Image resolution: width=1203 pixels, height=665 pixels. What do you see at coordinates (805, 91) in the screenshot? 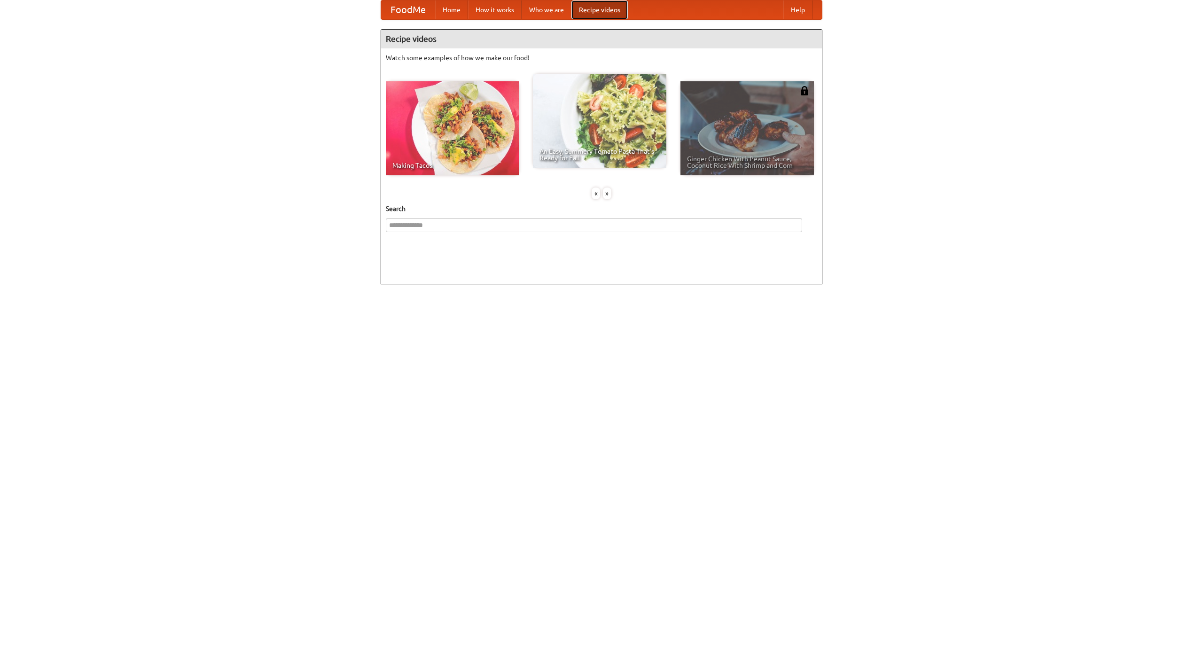
I see `img: 483408.png` at bounding box center [805, 91].